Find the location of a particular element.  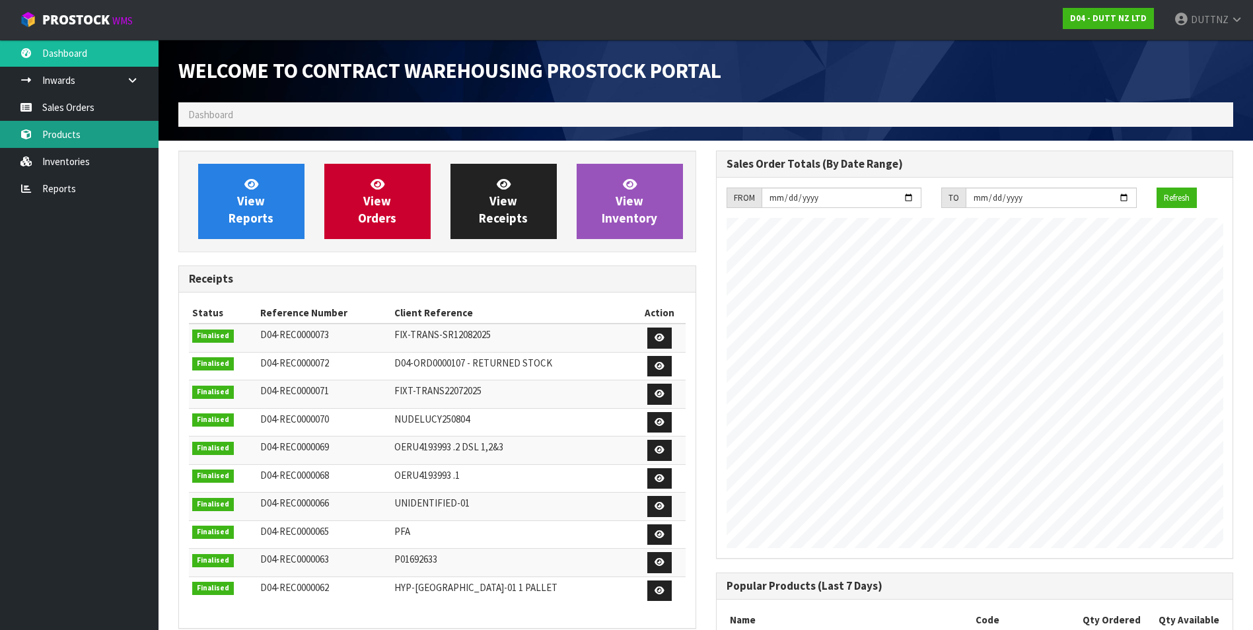

h3: Sales Order Totals (By Date Range) is located at coordinates (975, 164).